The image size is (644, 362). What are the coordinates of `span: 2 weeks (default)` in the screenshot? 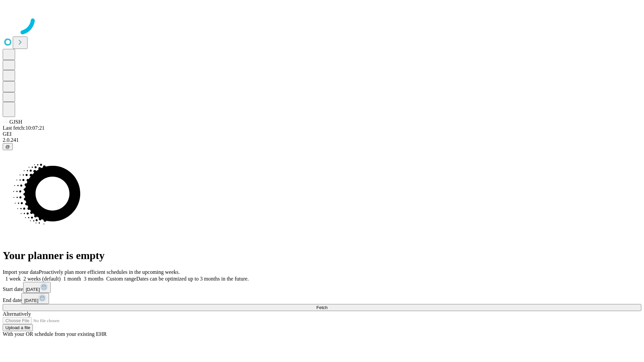 It's located at (42, 279).